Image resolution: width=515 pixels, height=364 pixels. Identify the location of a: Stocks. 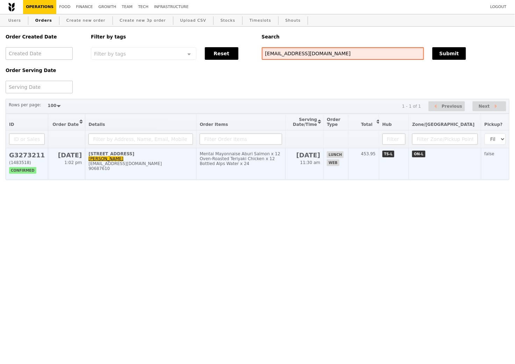
(228, 21).